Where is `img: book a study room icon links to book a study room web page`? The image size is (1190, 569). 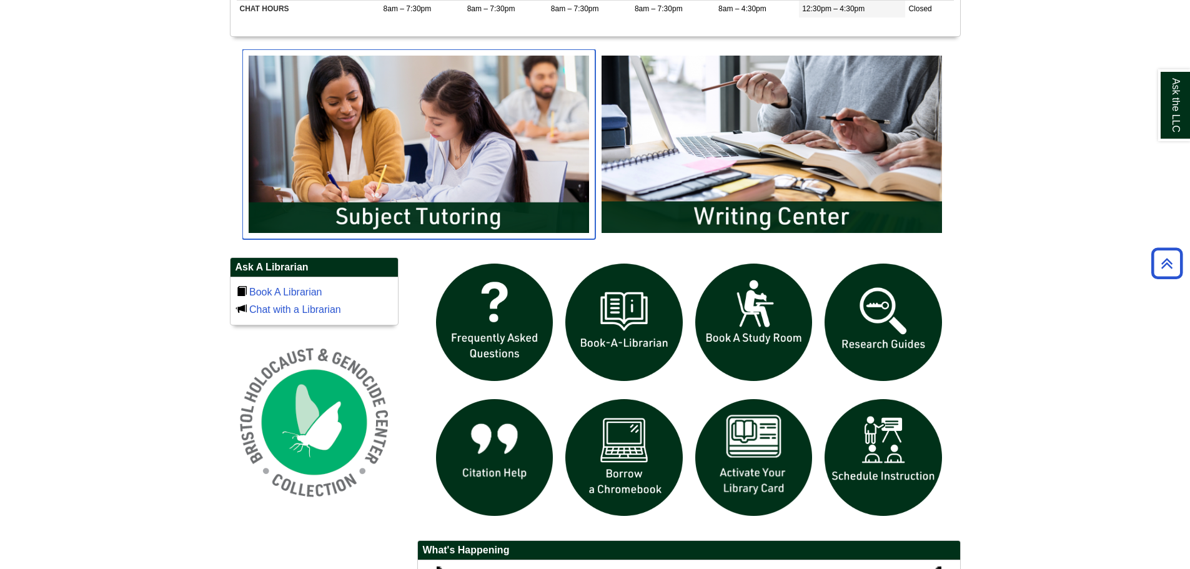
img: book a study room icon links to book a study room web page is located at coordinates (754, 322).